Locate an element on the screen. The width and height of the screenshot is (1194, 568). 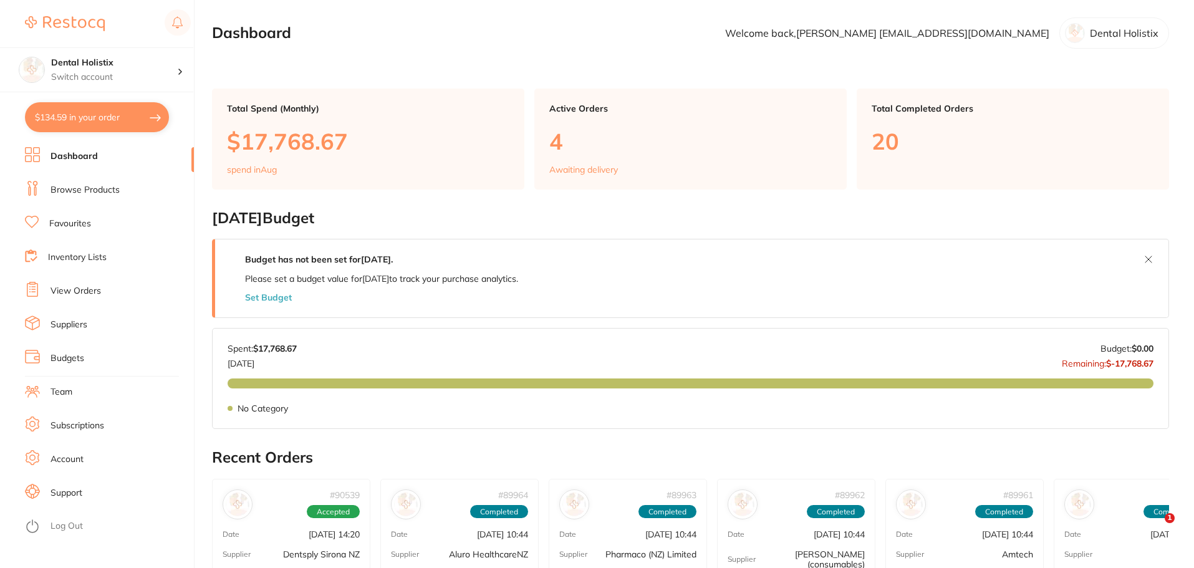
a: Support is located at coordinates (66, 493).